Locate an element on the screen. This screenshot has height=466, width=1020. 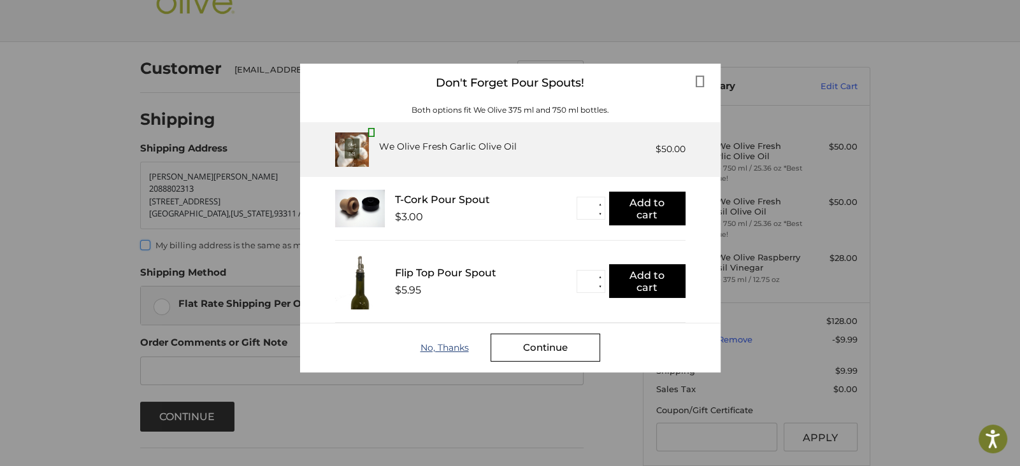
div: Flip Top Pour Spout is located at coordinates (485, 273).